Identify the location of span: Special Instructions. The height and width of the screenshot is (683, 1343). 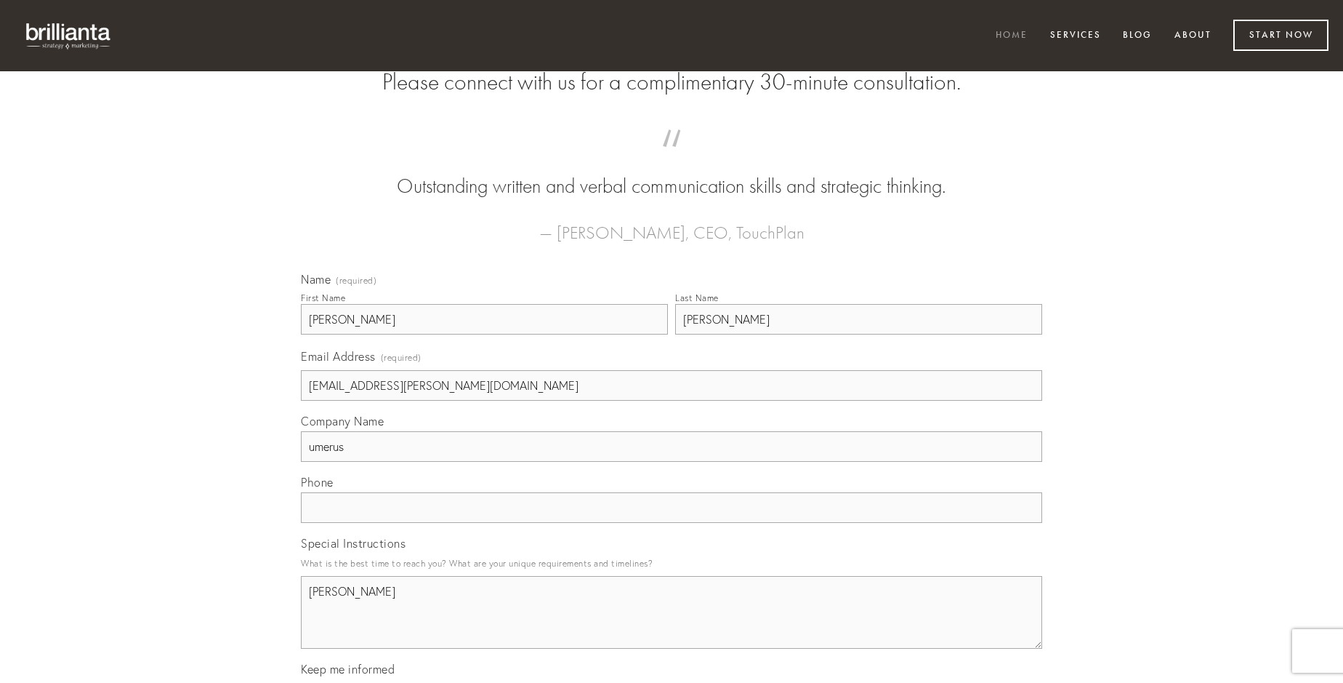
(353, 543).